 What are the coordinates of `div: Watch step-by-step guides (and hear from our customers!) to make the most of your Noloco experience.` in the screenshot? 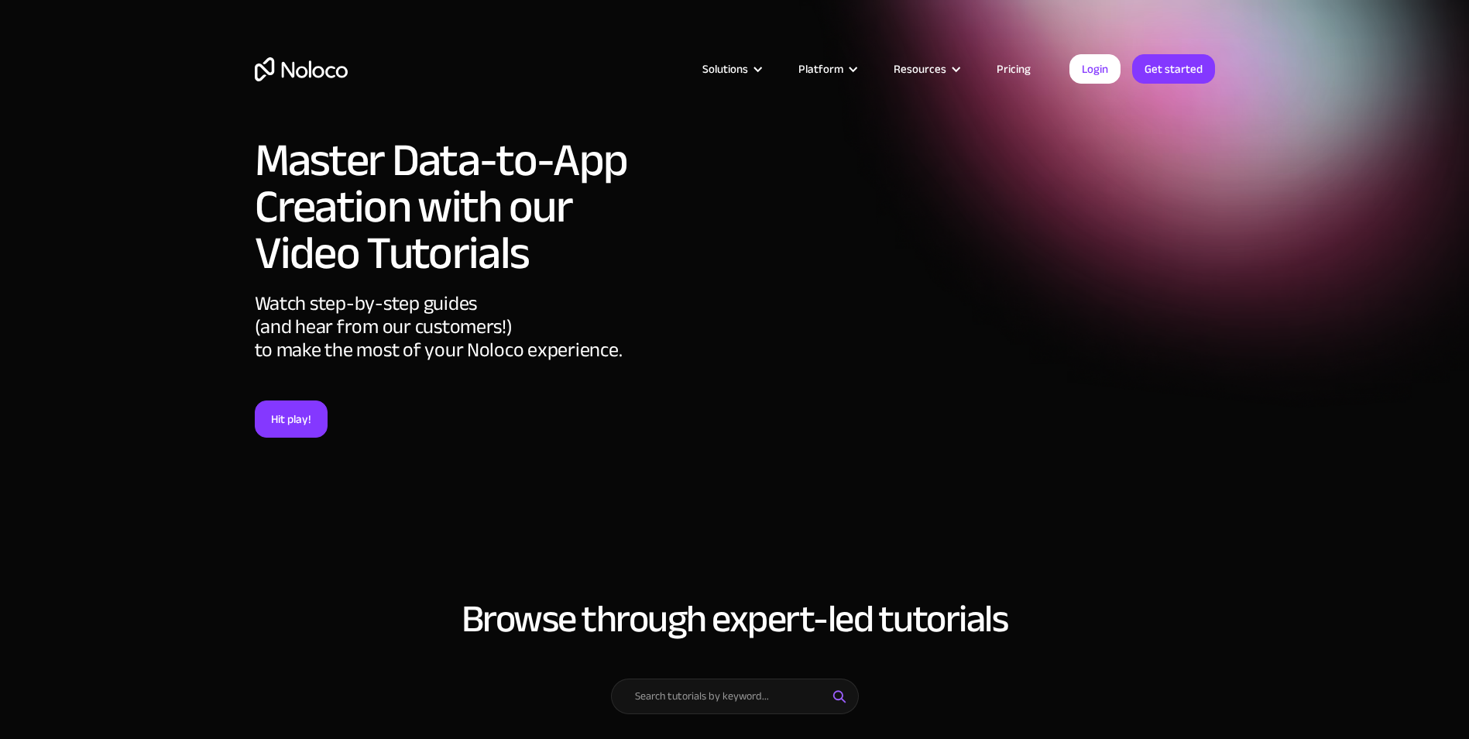 It's located at (450, 346).